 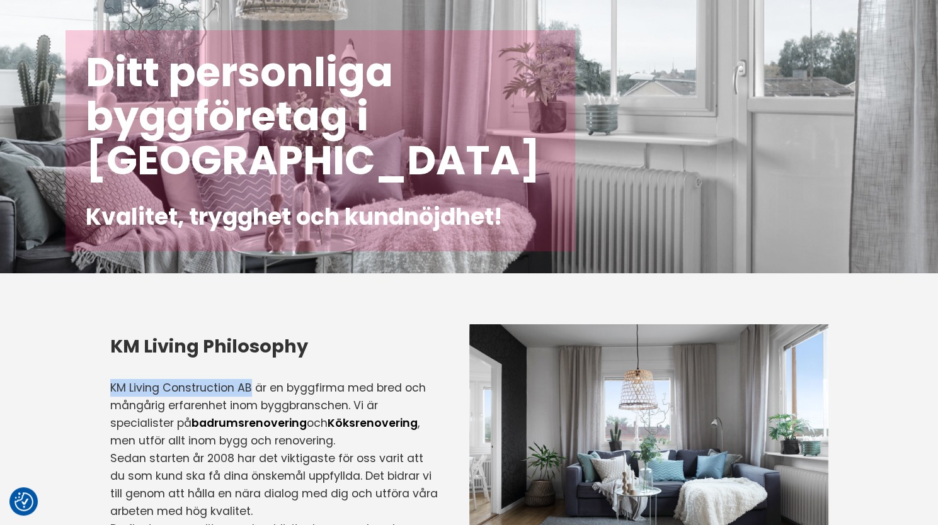 I want to click on p: Sedan starten år 2008 har det viktigaste för oss varit att du som kund ska få dina önskemål uppfy..., so click(x=274, y=485).